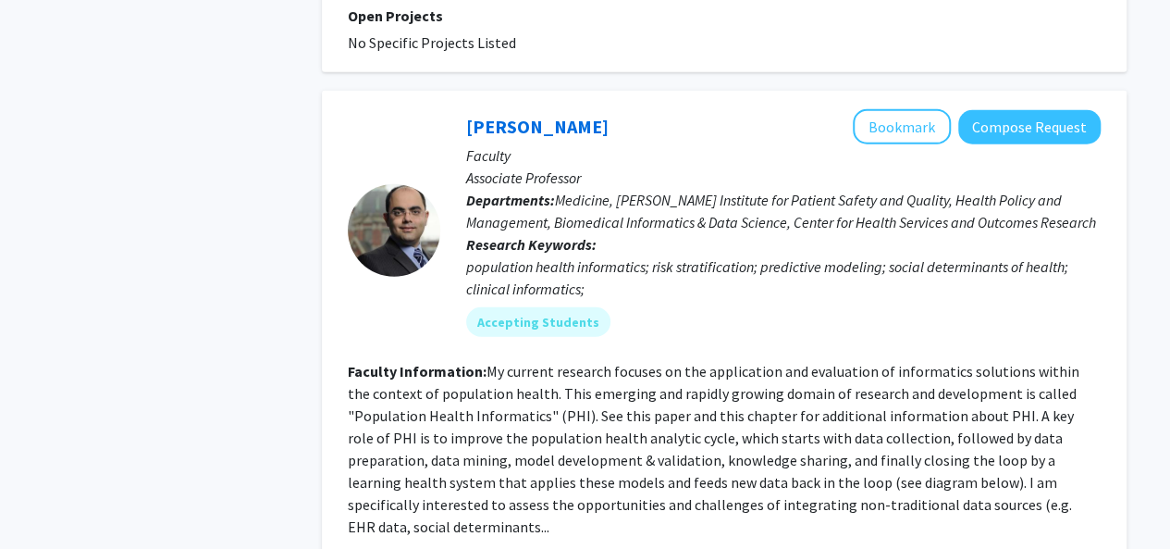  I want to click on button: Compose Request to Hadi Kharrazi, so click(1030, 127).